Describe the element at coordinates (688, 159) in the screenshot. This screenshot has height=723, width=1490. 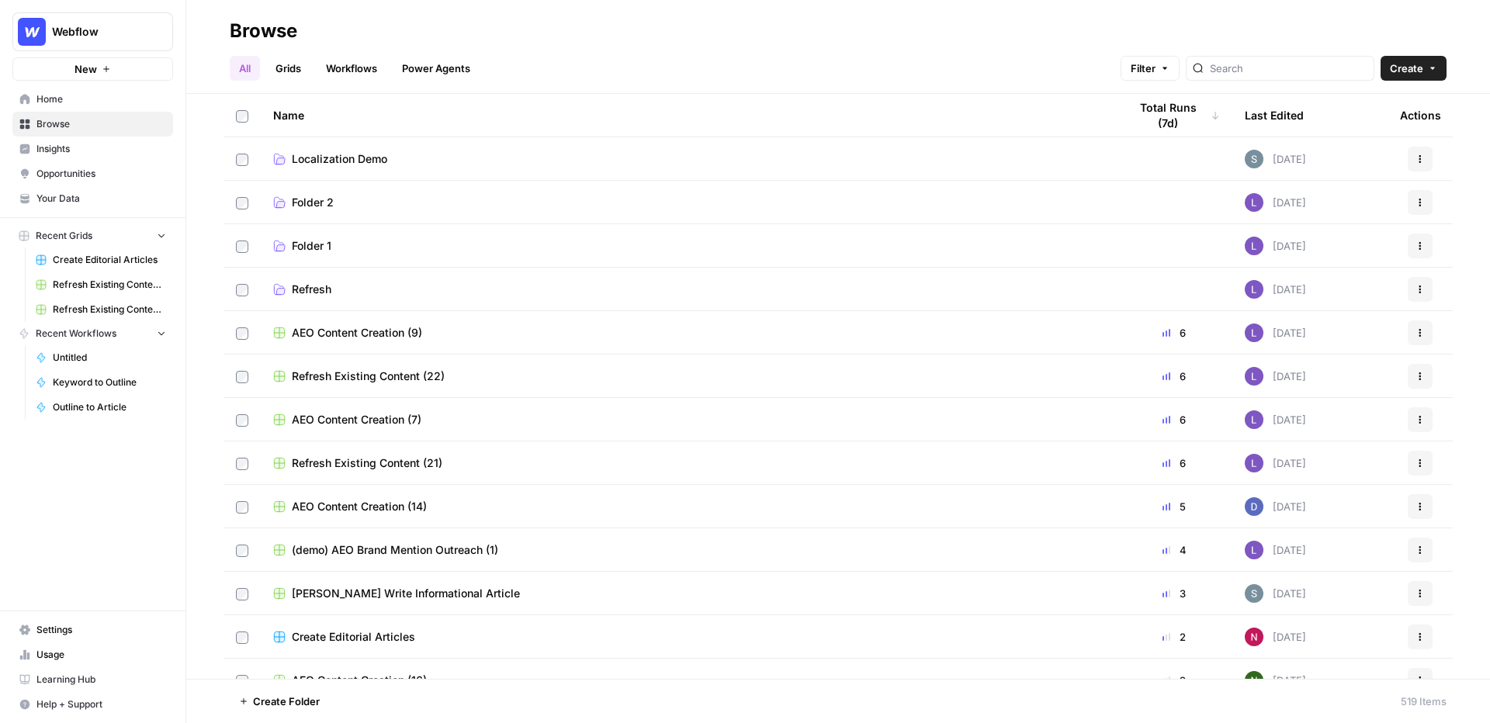
I see `a: Localization Demo` at that location.